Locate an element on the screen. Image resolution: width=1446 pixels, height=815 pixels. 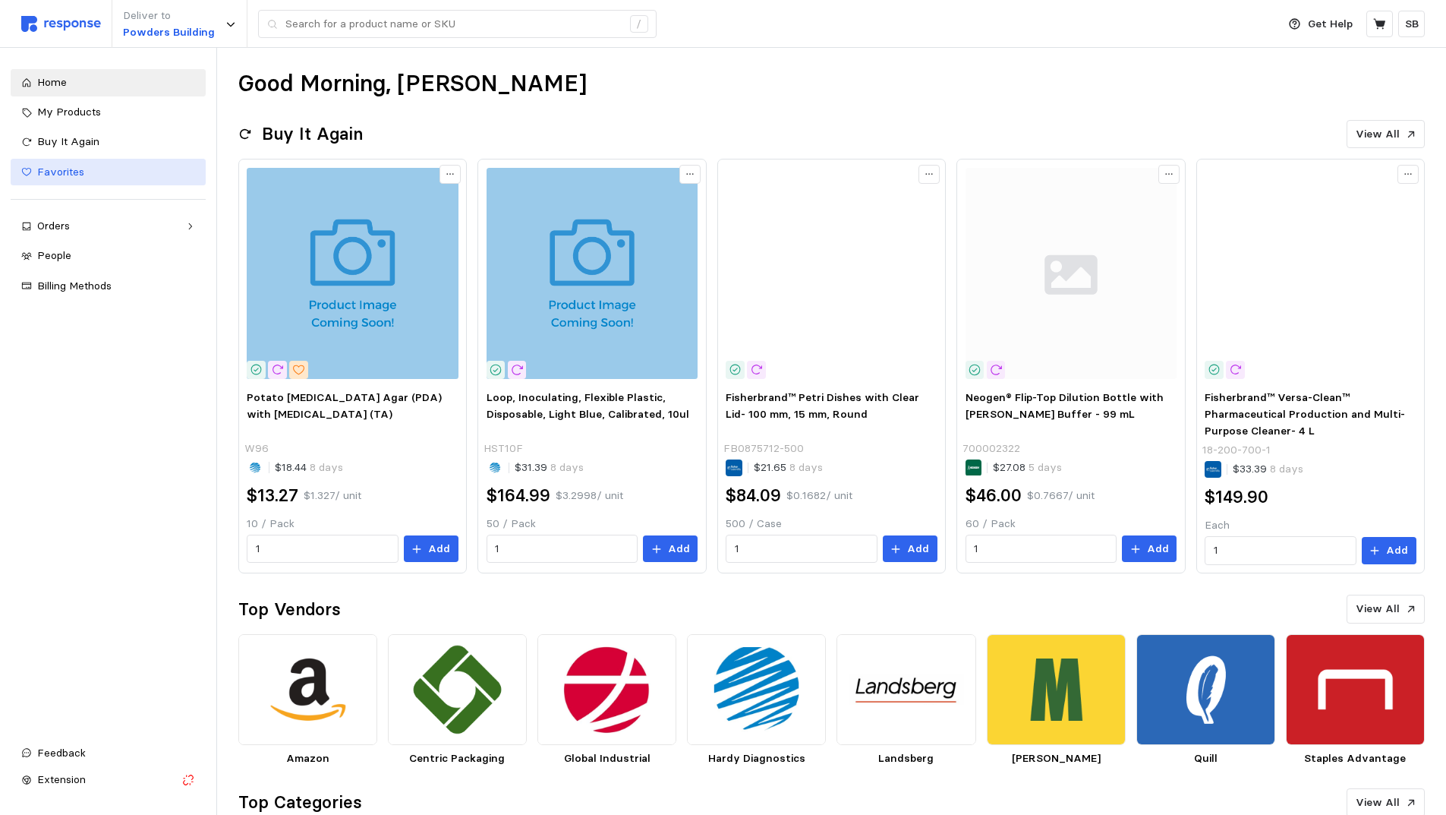
img: hst10f_1.jpg is located at coordinates (592, 273).